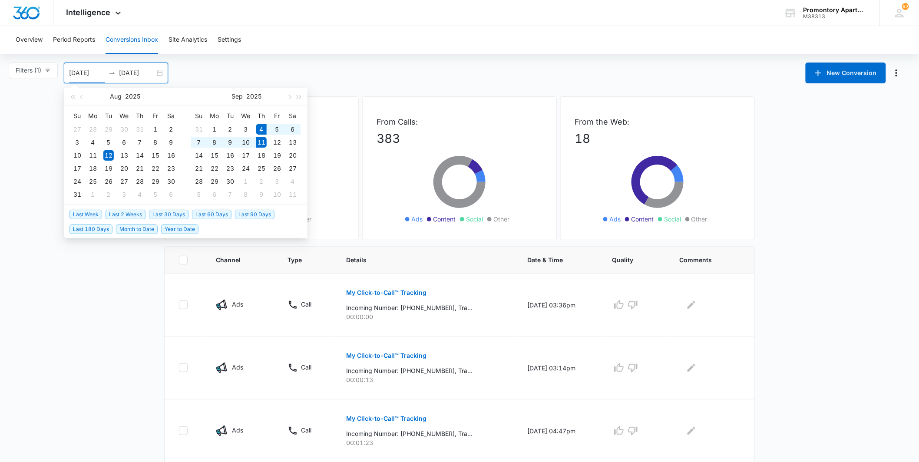 The height and width of the screenshot is (462, 919). I want to click on div: 2, so click(230, 129).